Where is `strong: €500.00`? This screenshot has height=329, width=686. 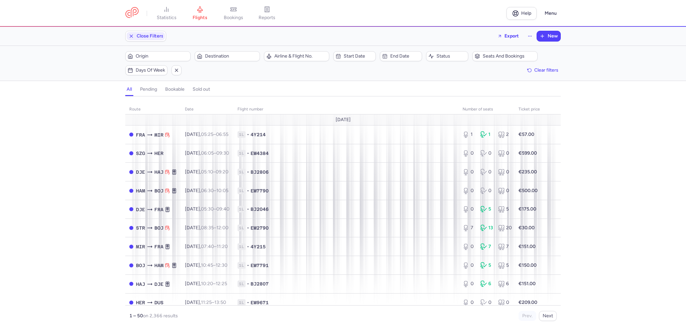
strong: €500.00 is located at coordinates (528, 191).